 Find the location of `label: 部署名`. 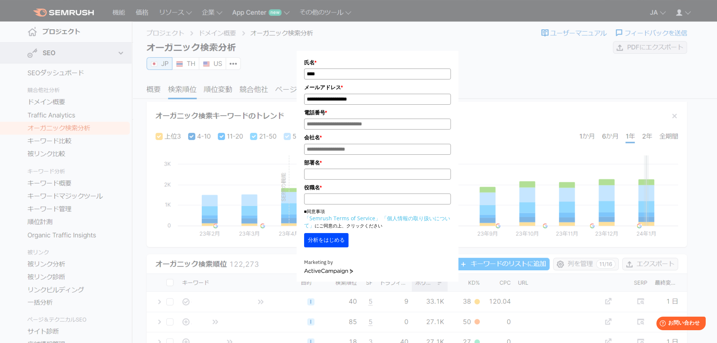

label: 部署名 is located at coordinates (378, 163).